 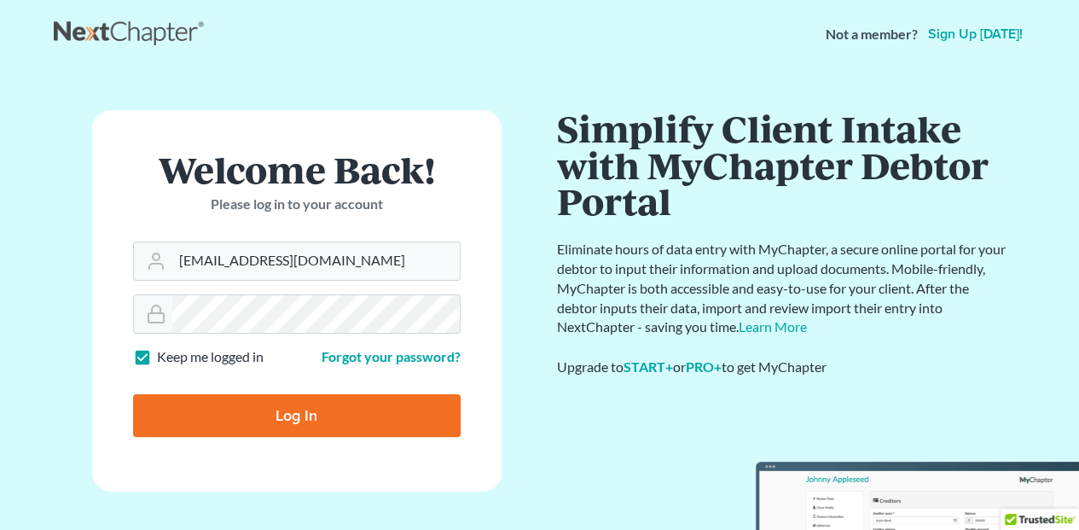 What do you see at coordinates (872, 34) in the screenshot?
I see `strong: Not a member?` at bounding box center [872, 34].